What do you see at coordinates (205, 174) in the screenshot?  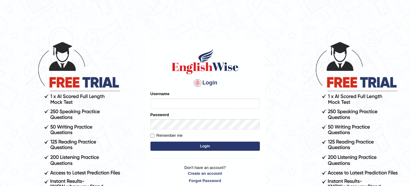 I see `p: Don't have an account?` at bounding box center [205, 174].